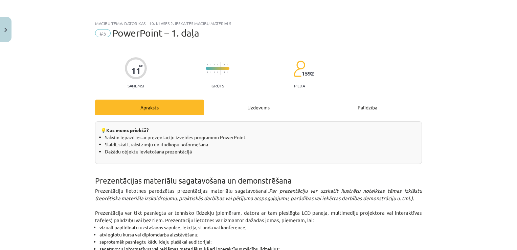  I want to click on li: Dažādu objektu ievietošana prezentācijā, so click(261, 151).